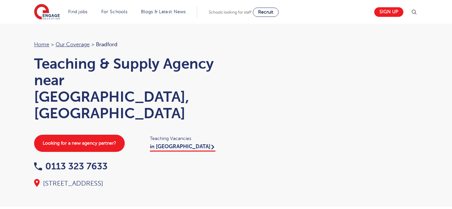 Image resolution: width=452 pixels, height=209 pixels. Describe the element at coordinates (114, 12) in the screenshot. I see `a: For Schools` at that location.